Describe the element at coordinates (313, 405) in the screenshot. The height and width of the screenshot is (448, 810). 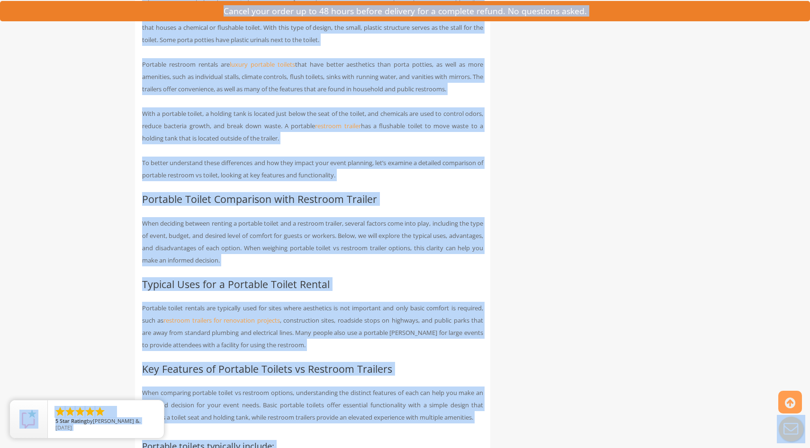
I see `p: When comparing portable toilet vs restroom options, understanding the distinct features of each c...` at that location.